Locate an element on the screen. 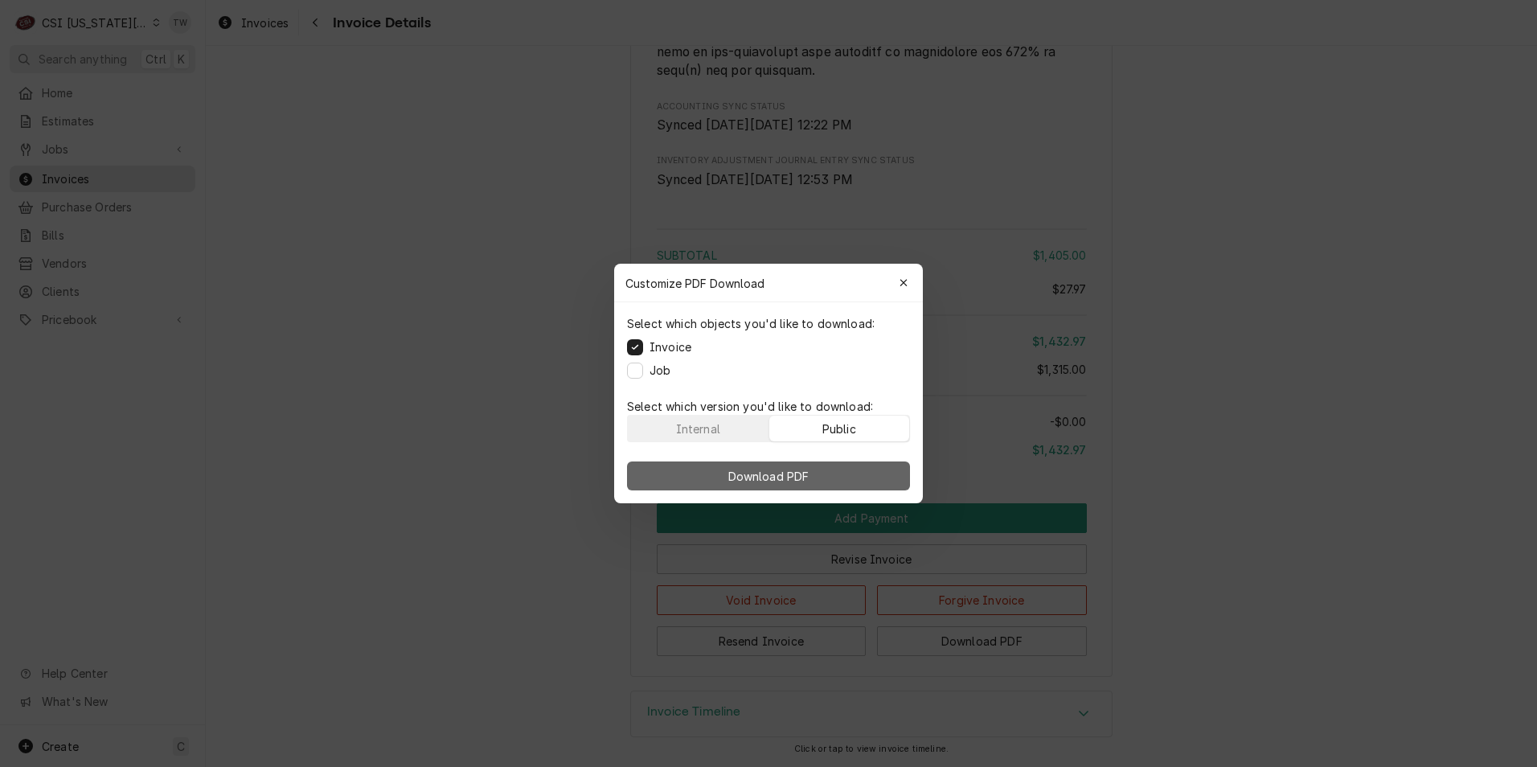 The width and height of the screenshot is (1537, 767). p: Select which version you'd like to download: is located at coordinates (768, 406).